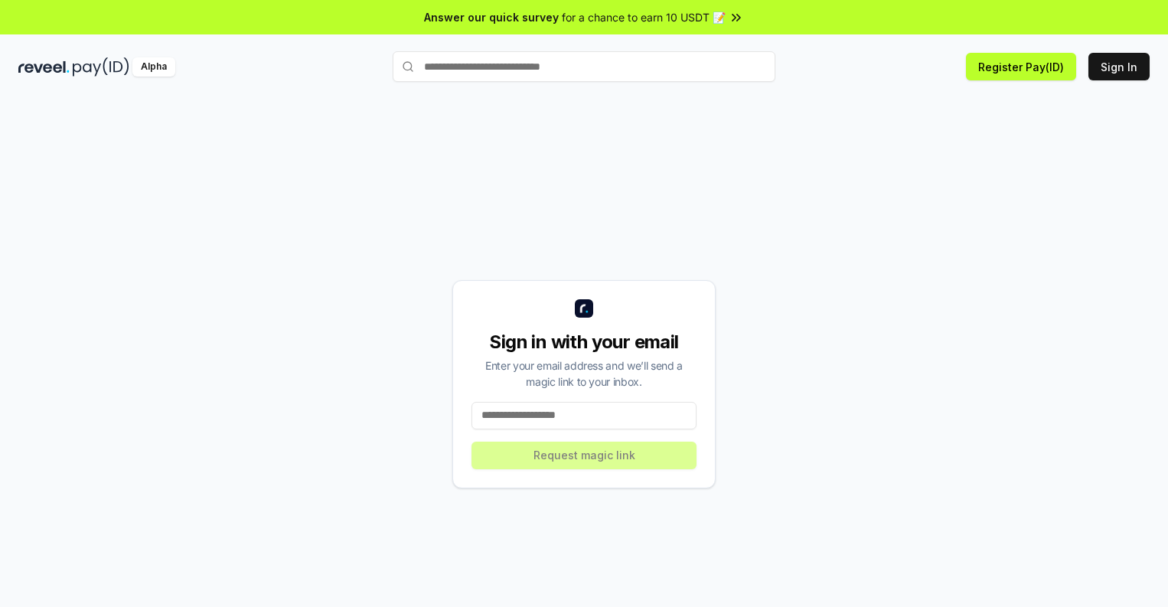 The width and height of the screenshot is (1168, 607). Describe the element at coordinates (584, 373) in the screenshot. I see `div: Enter your email address and we’ll send a magic link to your inbox.` at that location.